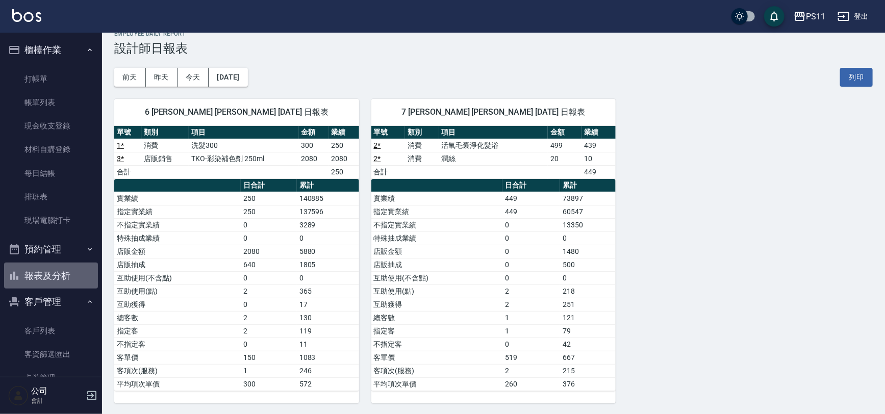  What do you see at coordinates (853, 16) in the screenshot?
I see `button: 登出` at bounding box center [853, 16].